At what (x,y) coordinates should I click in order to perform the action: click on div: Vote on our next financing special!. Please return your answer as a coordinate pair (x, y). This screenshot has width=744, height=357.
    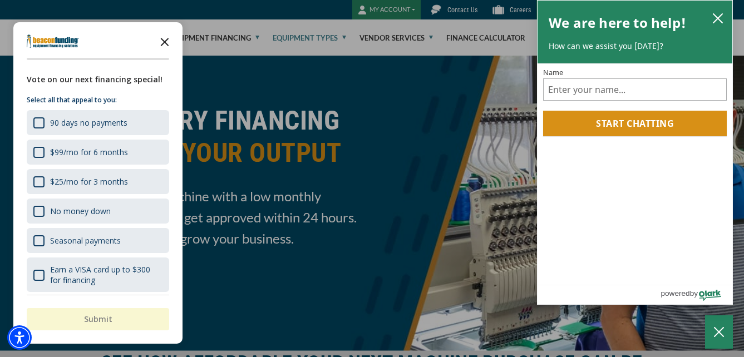
    Looking at the image, I should click on (98, 80).